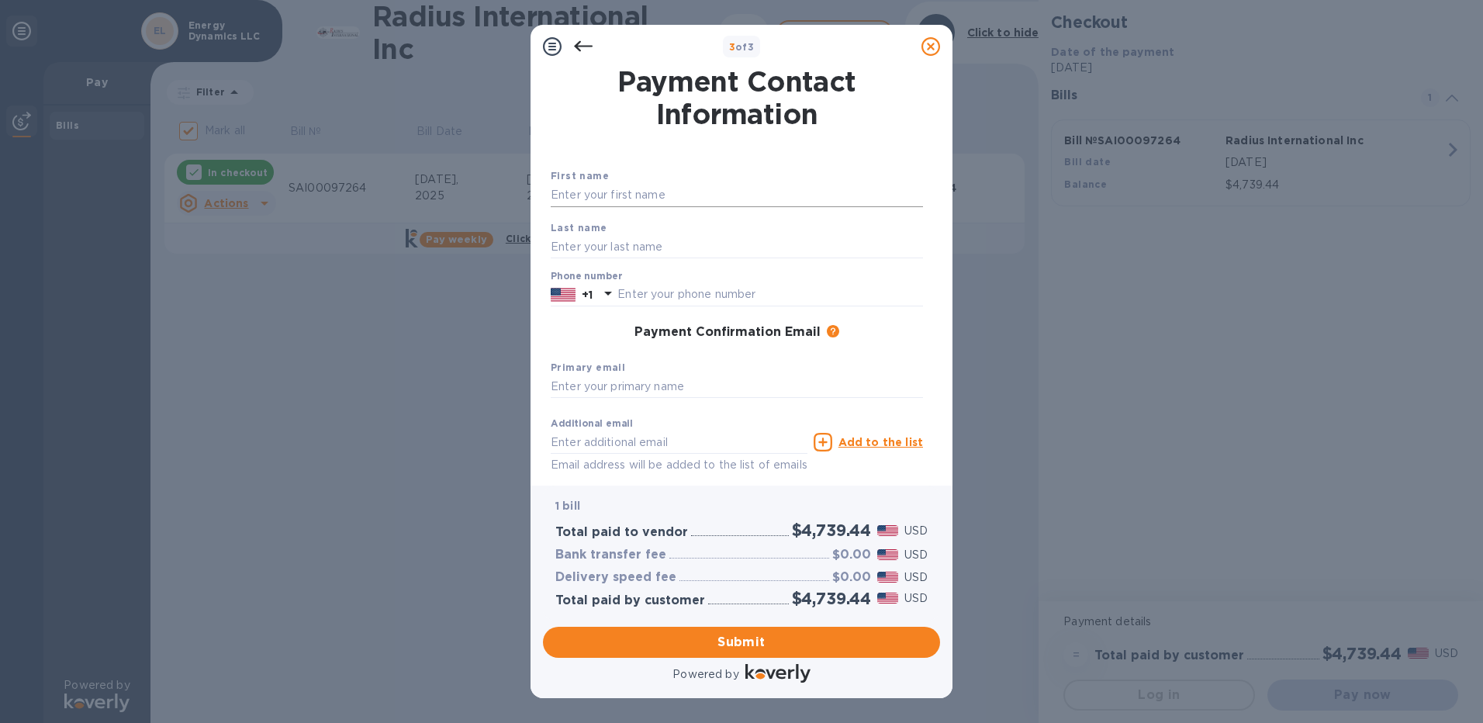 The width and height of the screenshot is (1483, 723). Describe the element at coordinates (587, 295) in the screenshot. I see `p: +1` at that location.